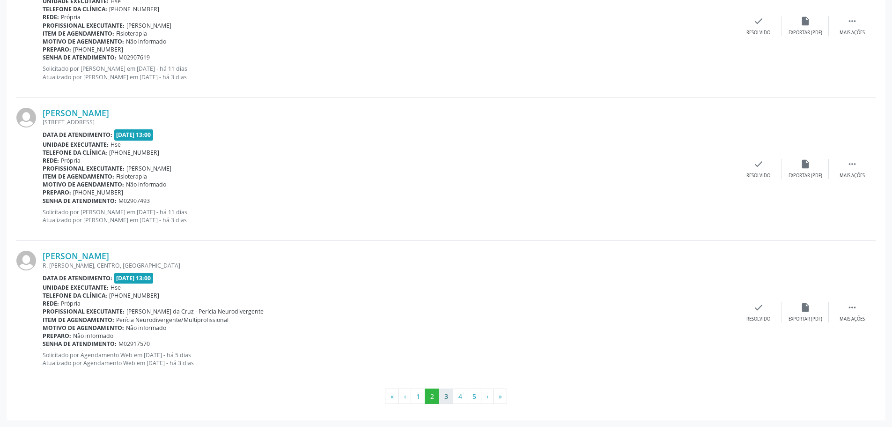 The height and width of the screenshot is (427, 892). What do you see at coordinates (474, 396) in the screenshot?
I see `button: Go to page 5` at bounding box center [474, 396].